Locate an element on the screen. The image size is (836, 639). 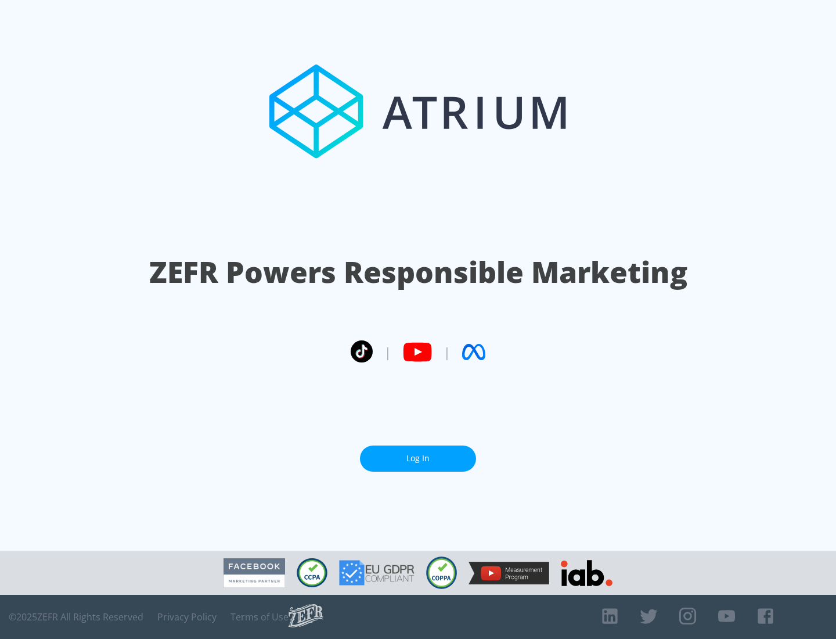
img: YouTube Measurement Program is located at coordinates (508, 572).